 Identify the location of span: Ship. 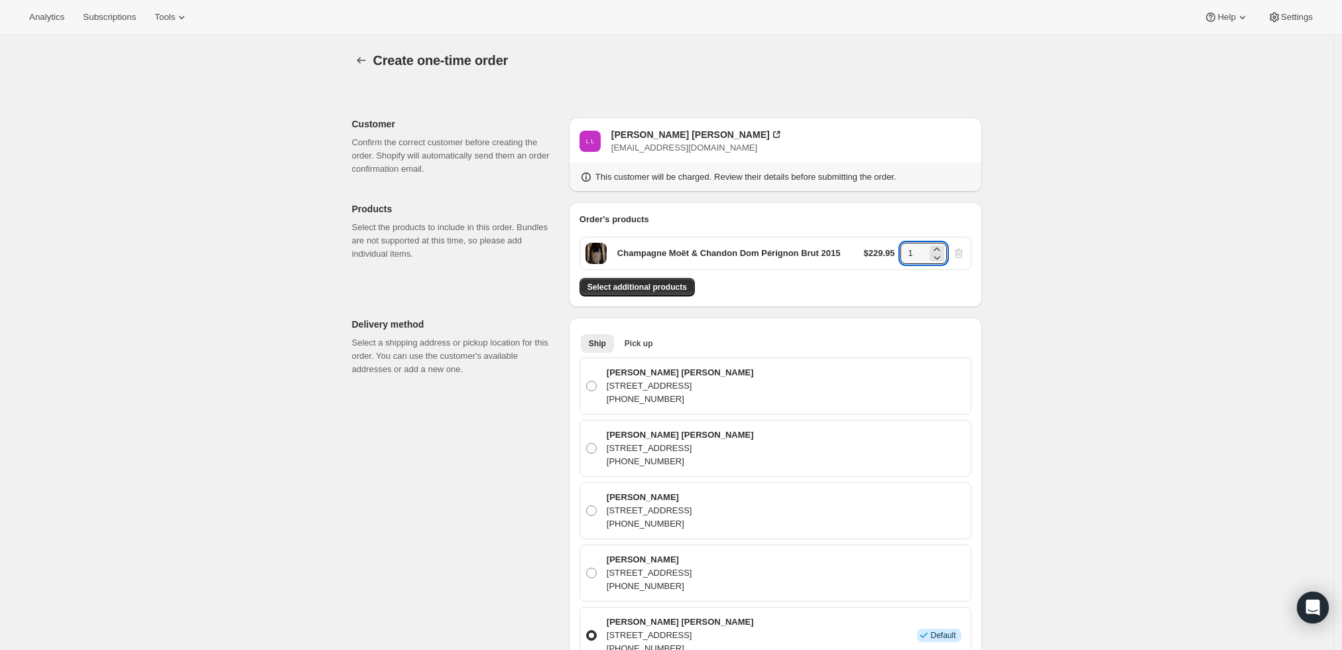
(598, 344).